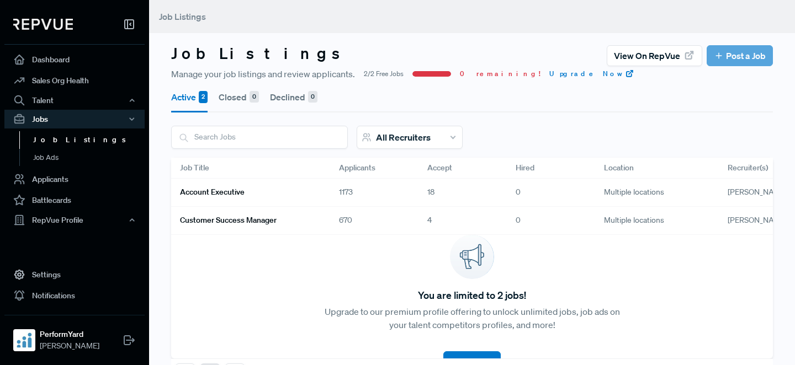  I want to click on span: View on RepVue, so click(647, 56).